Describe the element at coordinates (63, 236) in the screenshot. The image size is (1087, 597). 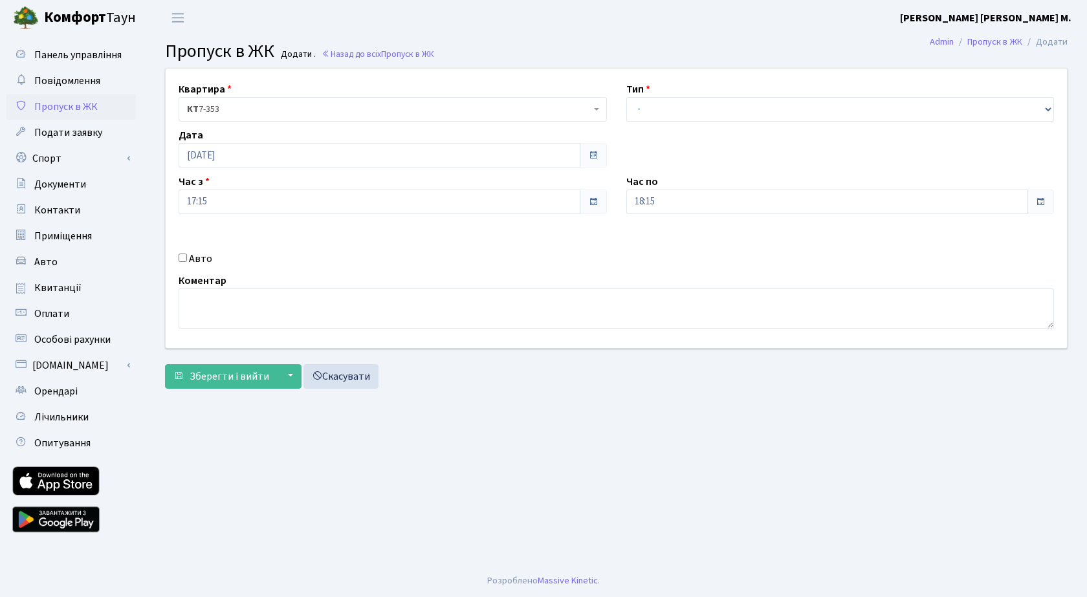
I see `span: Приміщення` at that location.